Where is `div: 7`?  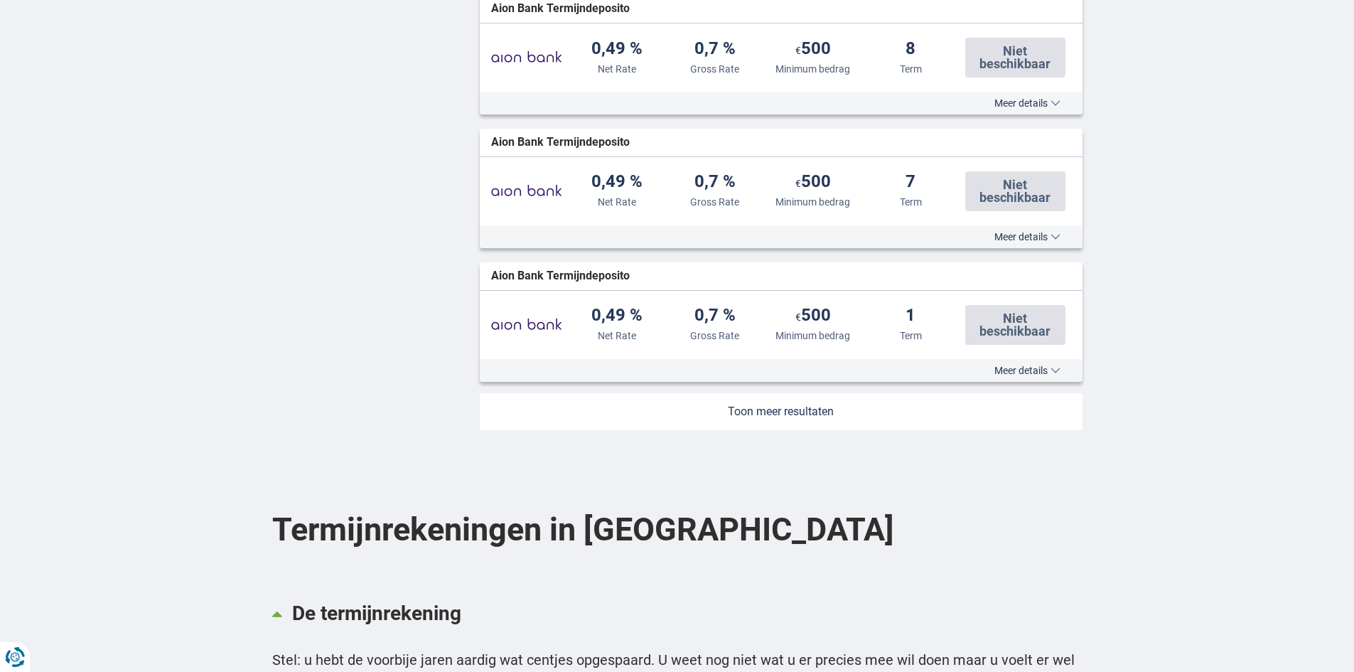 div: 7 is located at coordinates (910, 182).